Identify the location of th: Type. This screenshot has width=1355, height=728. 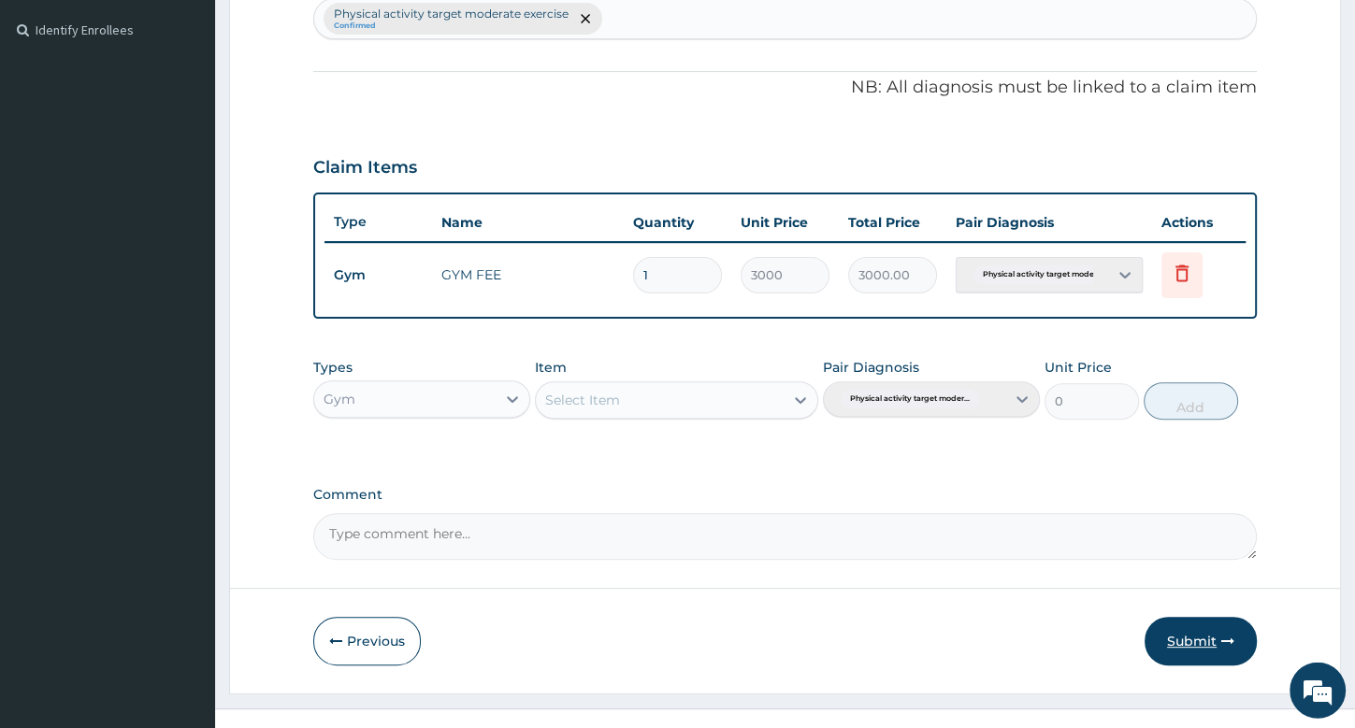
(378, 222).